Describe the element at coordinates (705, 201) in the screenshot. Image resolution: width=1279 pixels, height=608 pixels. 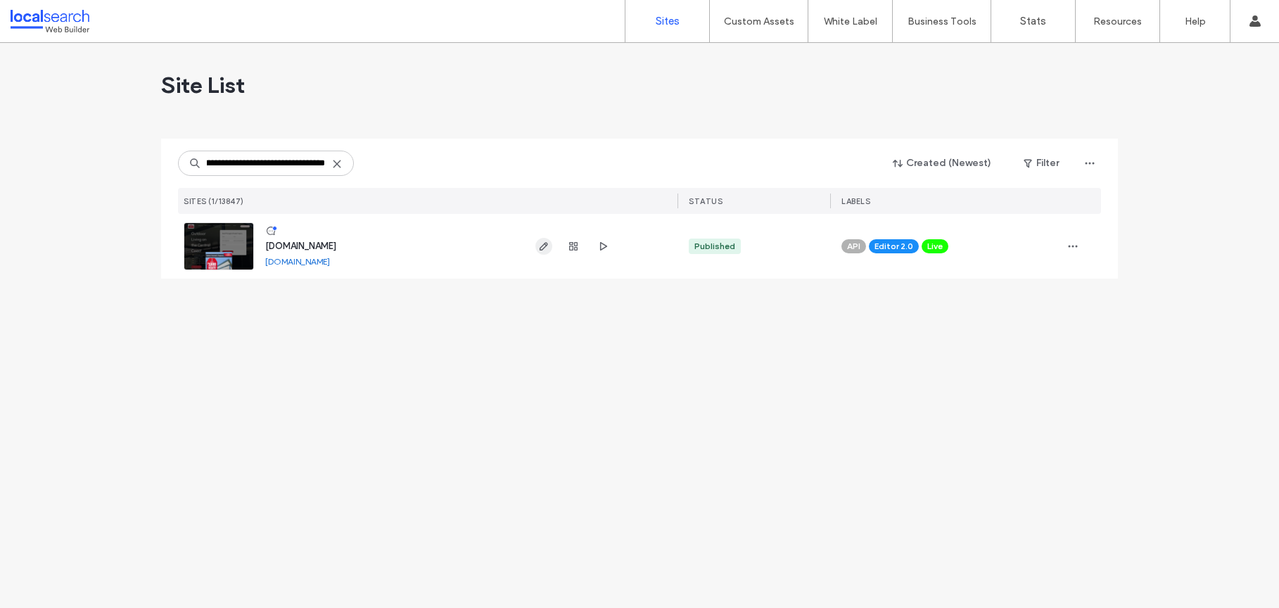
I see `span: STATUS` at that location.